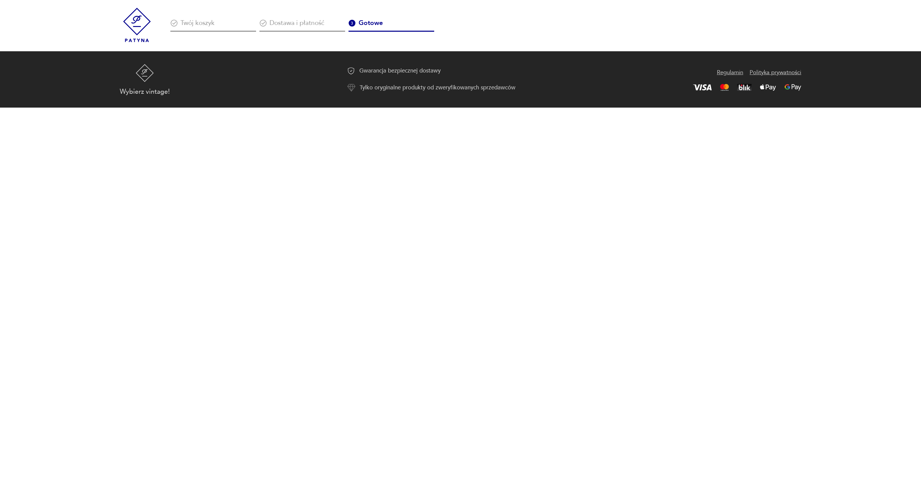 The image size is (921, 485). Describe the element at coordinates (724, 87) in the screenshot. I see `img: Mastercard` at that location.